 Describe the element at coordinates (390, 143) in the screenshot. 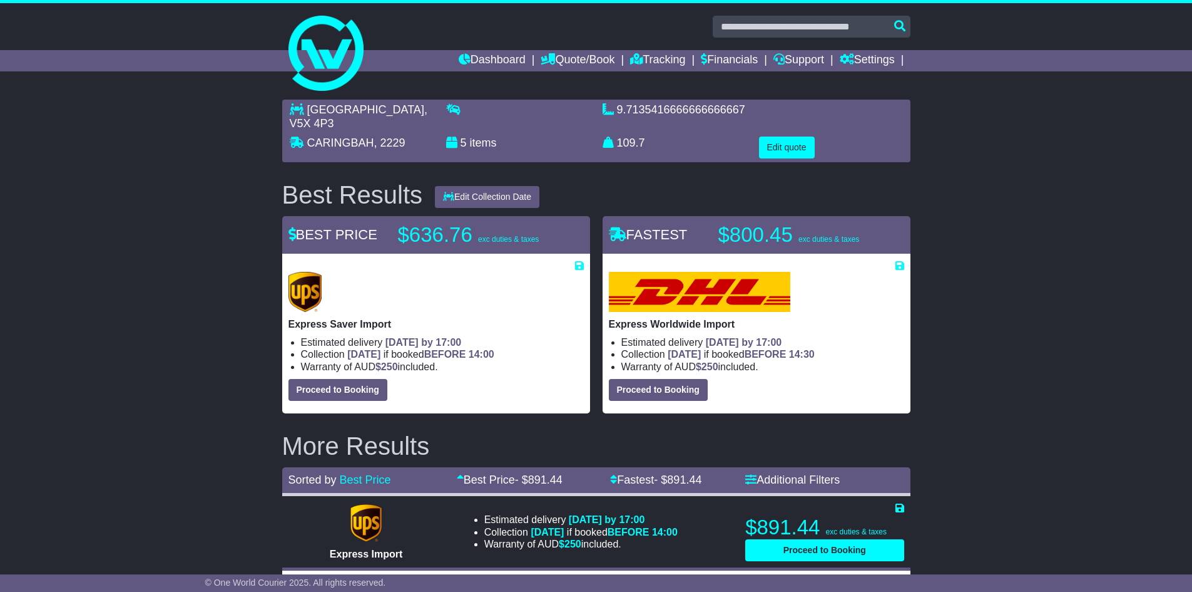

I see `span: , 2229` at that location.